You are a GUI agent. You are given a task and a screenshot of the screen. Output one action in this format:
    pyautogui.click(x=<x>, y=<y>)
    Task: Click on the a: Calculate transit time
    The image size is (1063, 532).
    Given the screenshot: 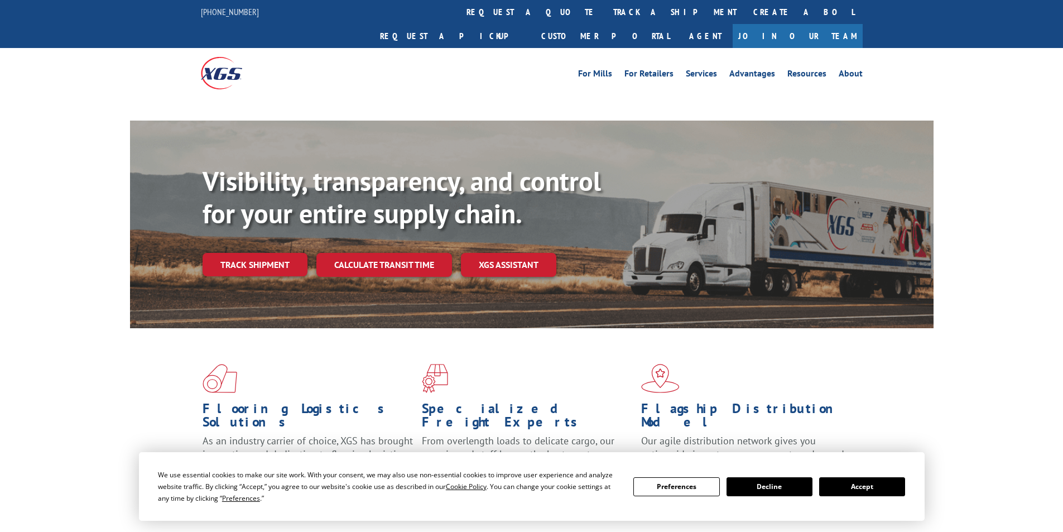 What is the action you would take?
    pyautogui.click(x=384, y=264)
    